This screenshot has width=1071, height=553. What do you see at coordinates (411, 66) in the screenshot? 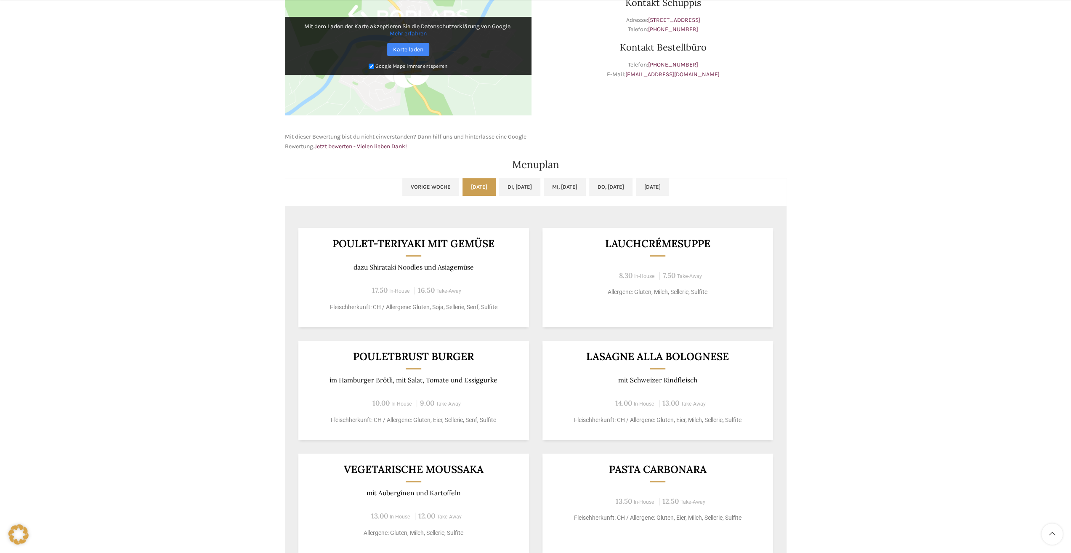
I see `small: Google Maps immer entsperren` at bounding box center [411, 66].